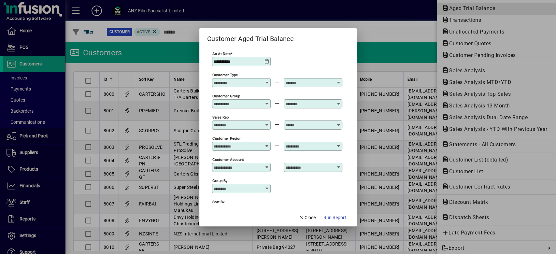 Image resolution: width=556 pixels, height=254 pixels. Describe the element at coordinates (220, 181) in the screenshot. I see `mat-label: Group by` at that location.